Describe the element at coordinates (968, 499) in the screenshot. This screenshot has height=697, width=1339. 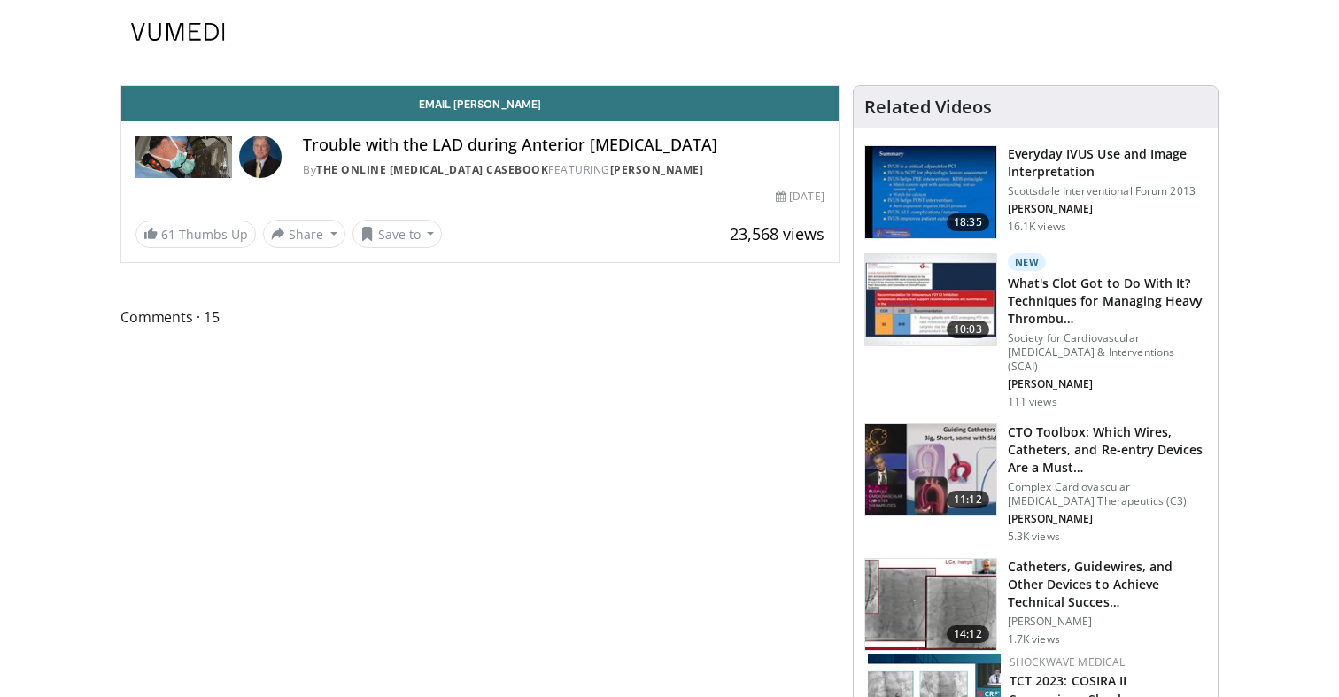
I see `span: 11:12` at that location.